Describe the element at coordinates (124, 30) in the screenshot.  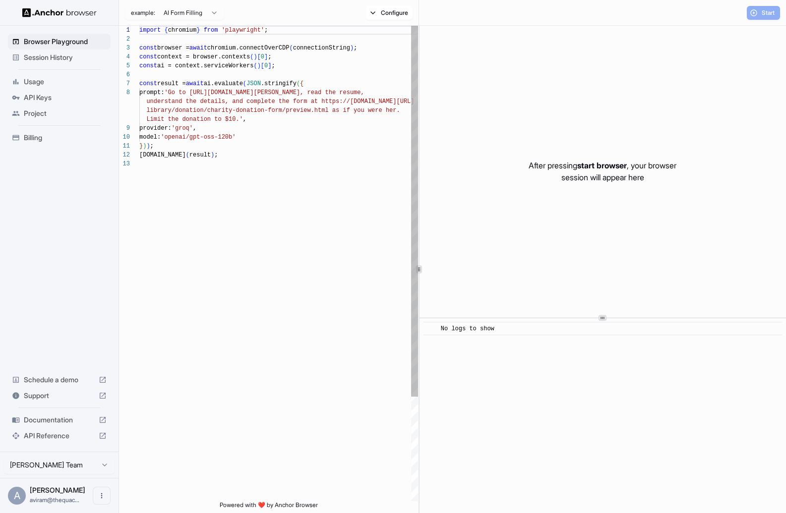
I see `div: 1` at that location.